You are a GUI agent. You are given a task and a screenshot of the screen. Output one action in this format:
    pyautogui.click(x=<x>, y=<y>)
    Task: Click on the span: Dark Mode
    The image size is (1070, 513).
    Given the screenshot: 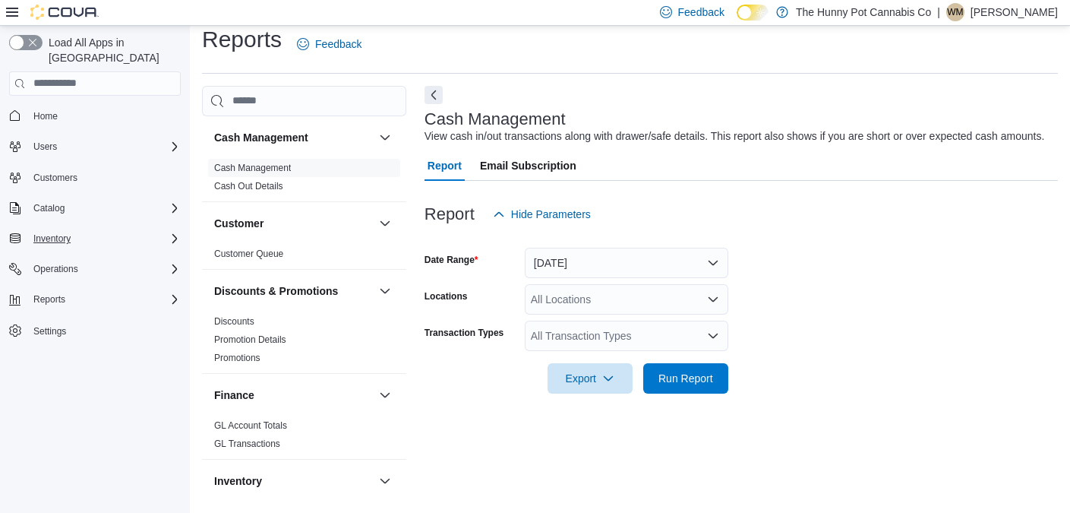 What is the action you would take?
    pyautogui.click(x=737, y=21)
    